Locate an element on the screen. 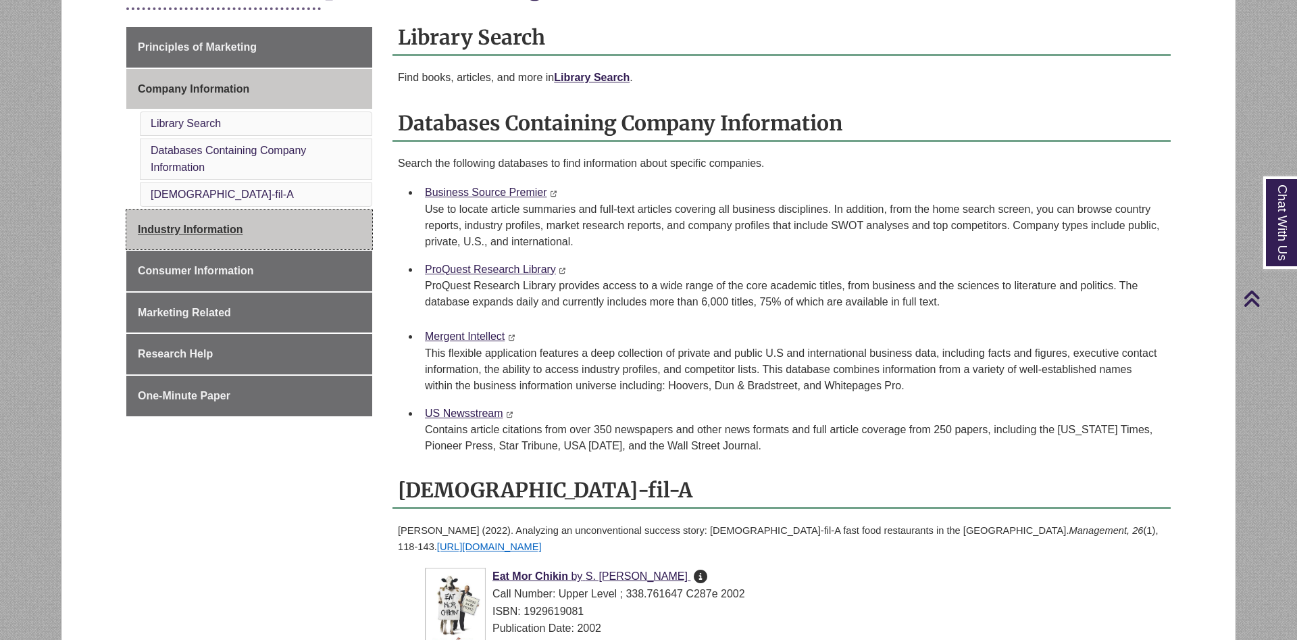 Image resolution: width=1297 pixels, height=640 pixels. div: Publication Date: 2002 is located at coordinates (793, 628).